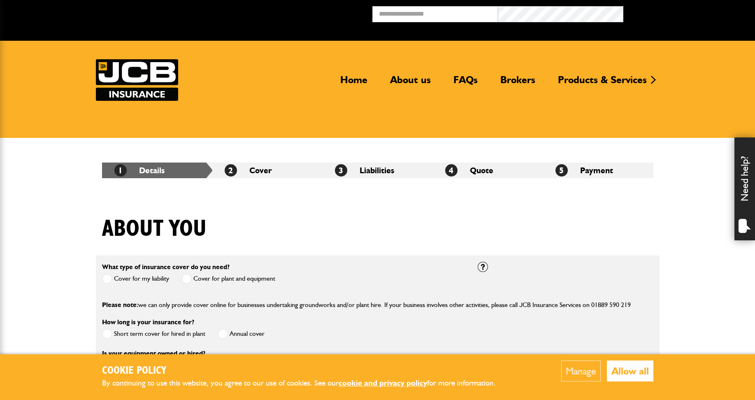 This screenshot has height=400, width=755. Describe the element at coordinates (231, 170) in the screenshot. I see `span: 2` at that location.